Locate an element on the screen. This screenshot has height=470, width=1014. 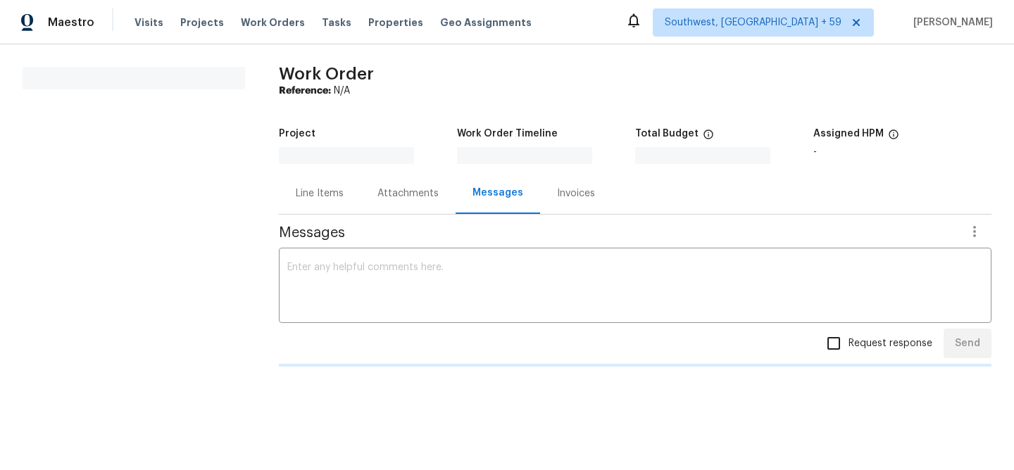
span: The total cost of line items that have been proposed by Opendoor. This sum includes line items th... is located at coordinates (708, 138).